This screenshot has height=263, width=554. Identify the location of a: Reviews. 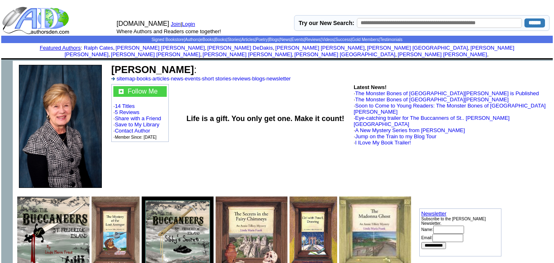
(313, 39).